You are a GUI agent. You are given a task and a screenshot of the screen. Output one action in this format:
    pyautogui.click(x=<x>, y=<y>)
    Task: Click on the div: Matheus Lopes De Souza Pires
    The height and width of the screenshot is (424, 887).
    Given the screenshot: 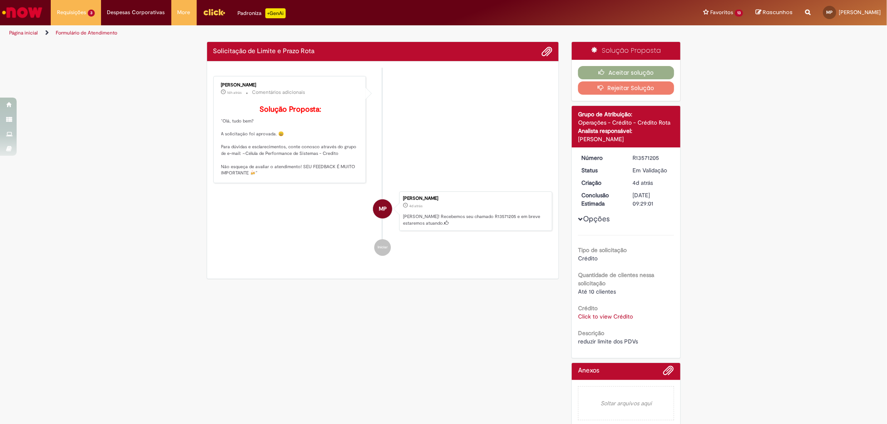 What is the action you would take?
    pyautogui.click(x=382, y=209)
    